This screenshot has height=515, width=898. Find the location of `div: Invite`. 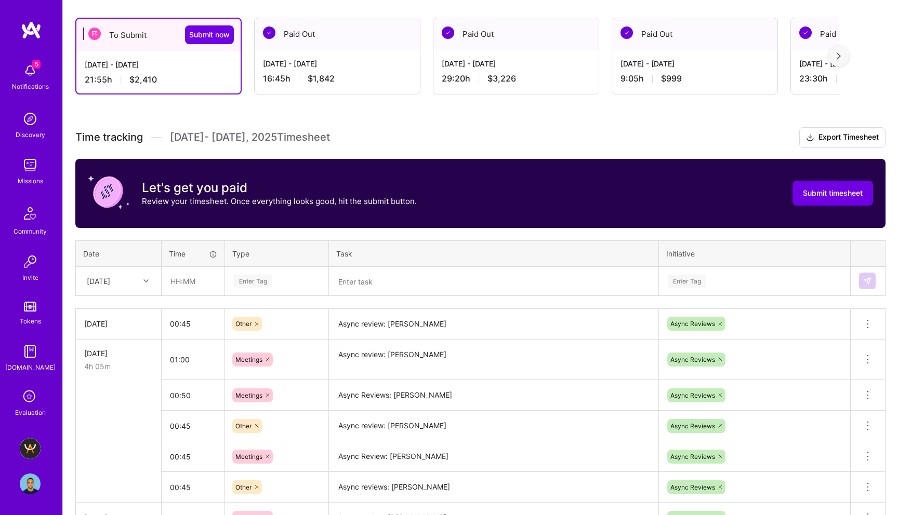

div: Invite is located at coordinates (30, 277).